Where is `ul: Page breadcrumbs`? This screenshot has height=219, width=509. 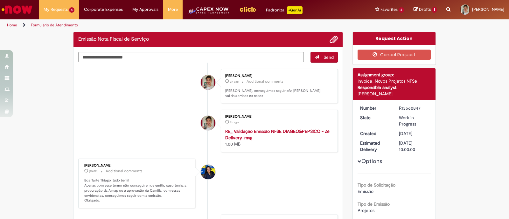 ul: Page breadcrumbs is located at coordinates (169, 25).